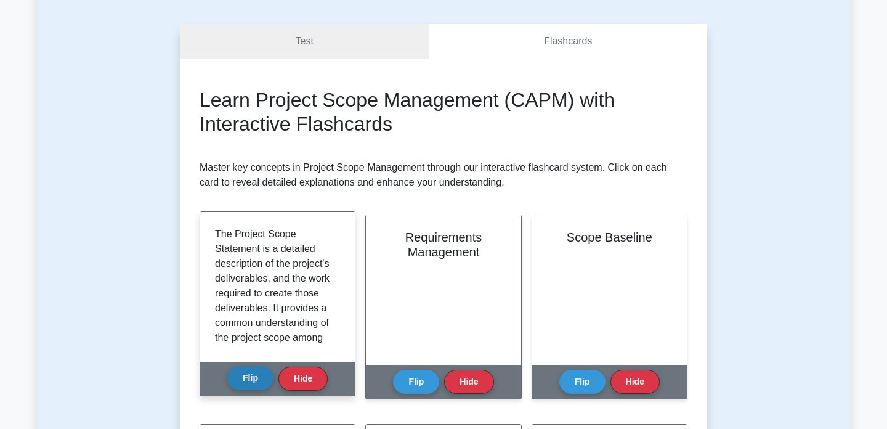 The height and width of the screenshot is (429, 887). Describe the element at coordinates (609, 237) in the screenshot. I see `h2: Scope Baseline` at that location.